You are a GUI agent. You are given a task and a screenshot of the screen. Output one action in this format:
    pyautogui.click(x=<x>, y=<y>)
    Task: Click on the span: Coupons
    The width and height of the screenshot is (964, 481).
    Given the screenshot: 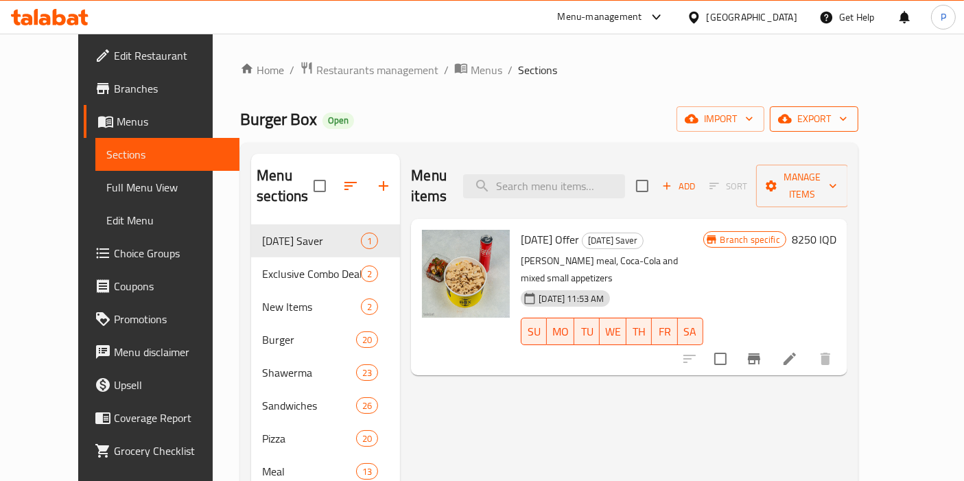 What is the action you would take?
    pyautogui.click(x=171, y=286)
    